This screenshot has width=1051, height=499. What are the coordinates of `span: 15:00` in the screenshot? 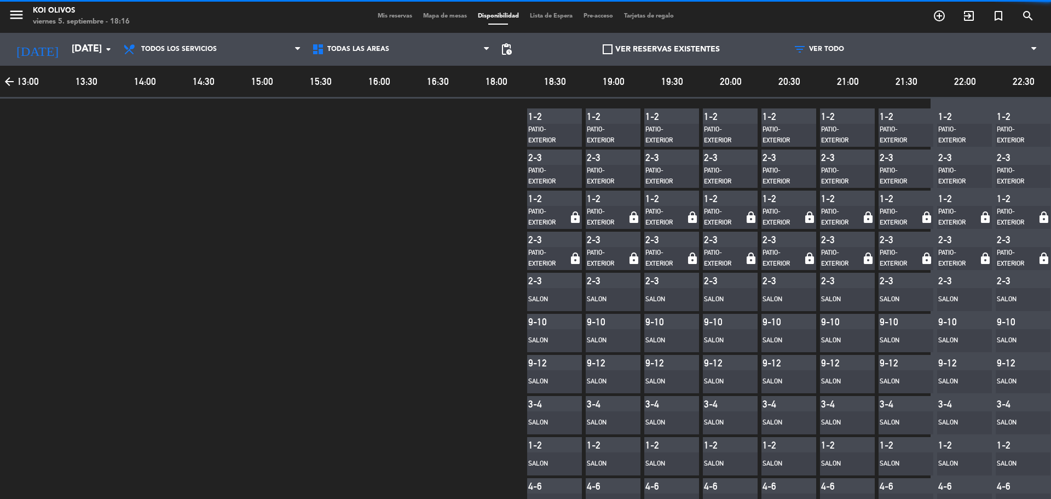 It's located at (262, 81).